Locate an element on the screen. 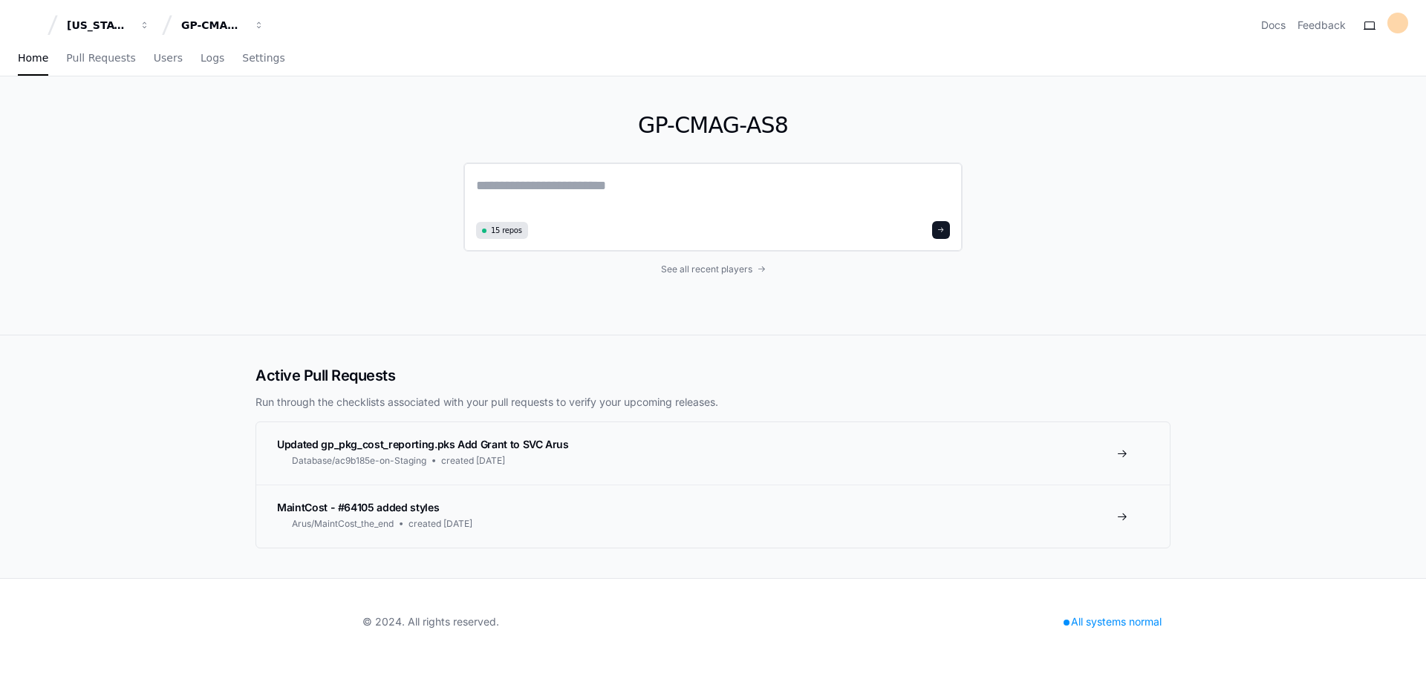 This screenshot has width=1426, height=676. a: Logs is located at coordinates (212, 59).